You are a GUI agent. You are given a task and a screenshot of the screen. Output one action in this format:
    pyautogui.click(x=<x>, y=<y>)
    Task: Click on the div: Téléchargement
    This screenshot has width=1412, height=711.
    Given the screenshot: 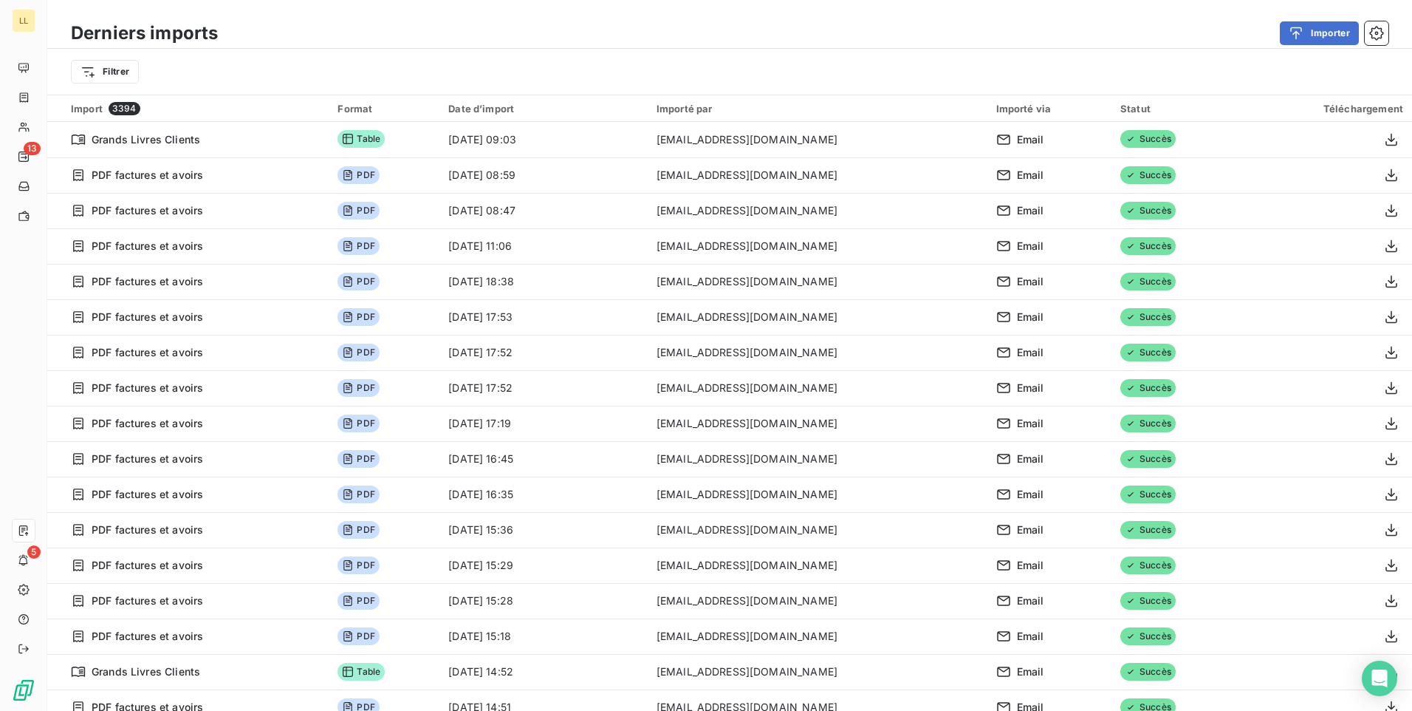 What is the action you would take?
    pyautogui.click(x=1329, y=109)
    